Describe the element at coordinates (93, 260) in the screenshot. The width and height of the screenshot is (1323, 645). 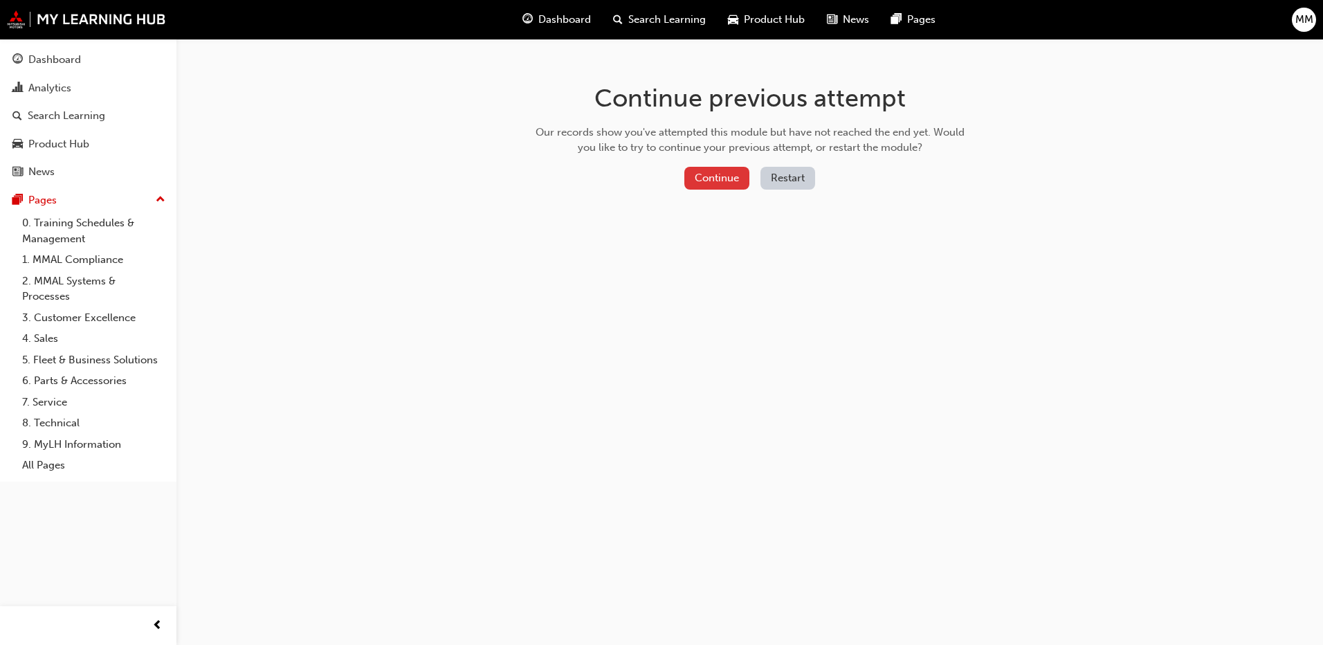
I see `a: 1. MMAL Compliance` at that location.